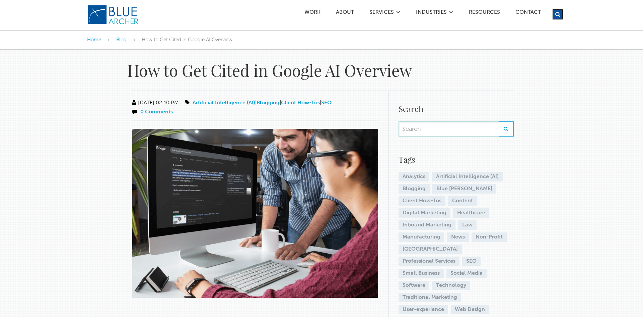 The image size is (643, 317). I want to click on a: SERVICES, so click(382, 13).